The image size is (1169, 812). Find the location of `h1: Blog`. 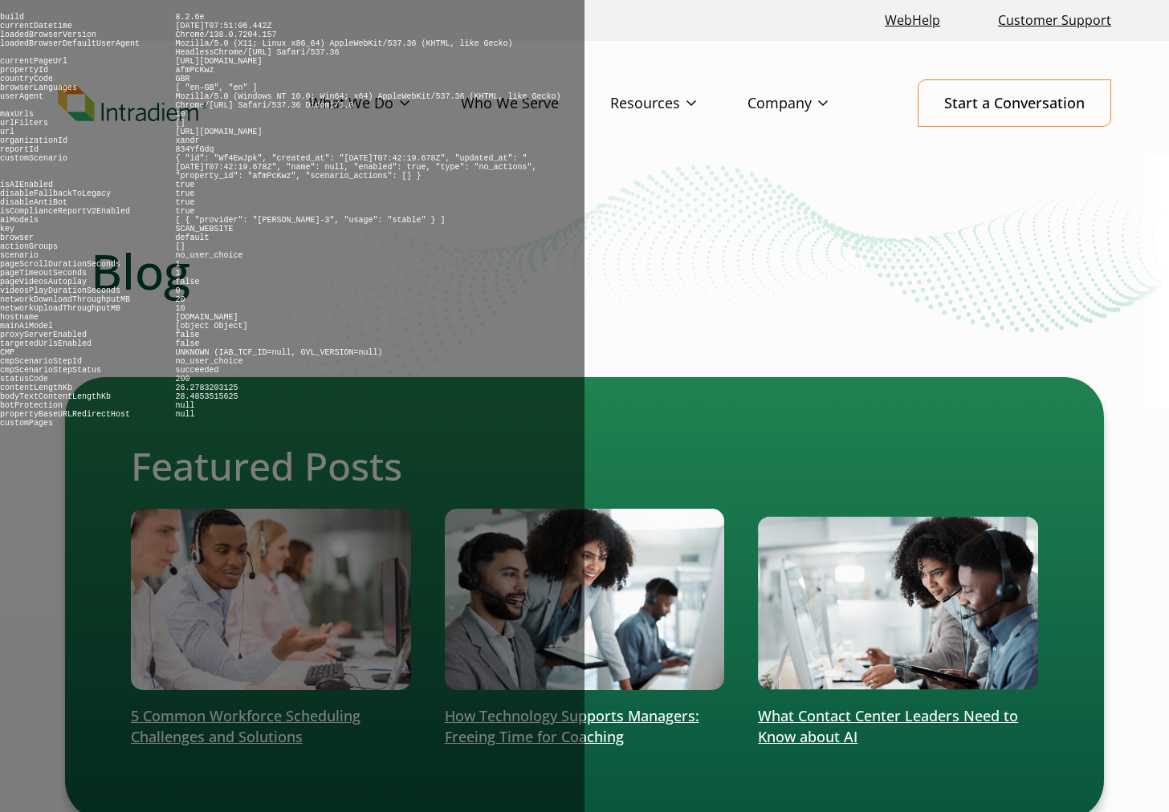

h1: Blog is located at coordinates (584, 271).